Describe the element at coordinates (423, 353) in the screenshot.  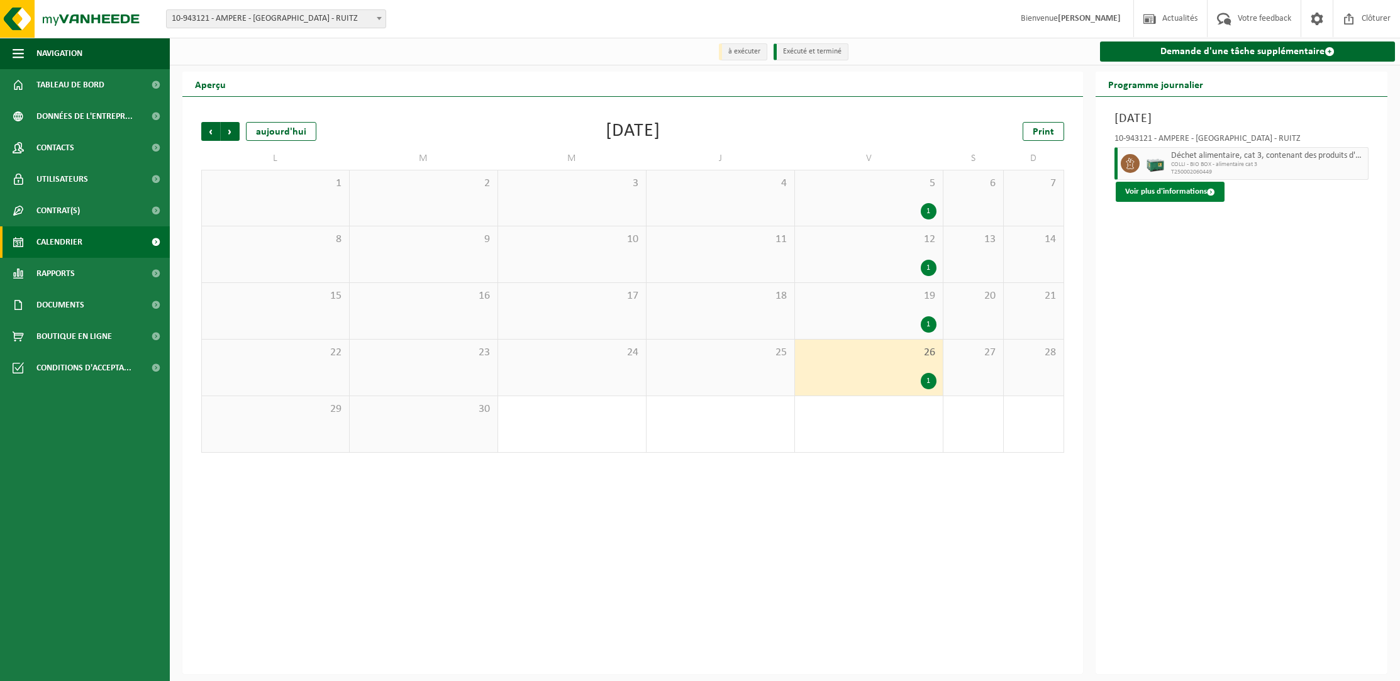
I see `span: 23` at that location.